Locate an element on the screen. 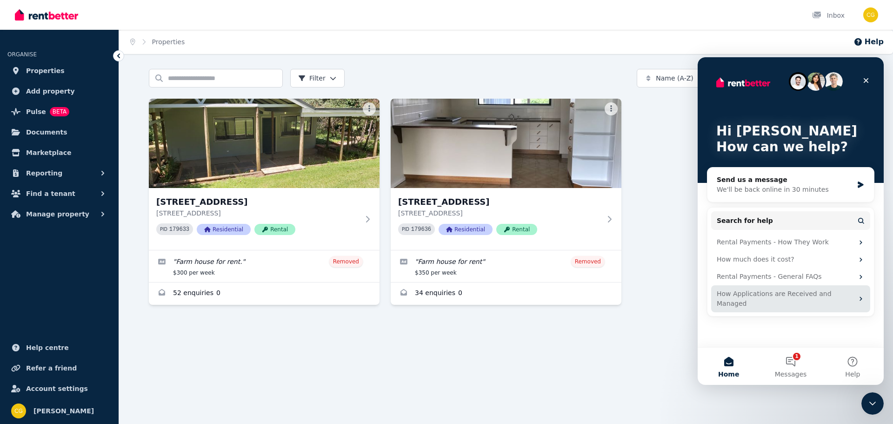 The width and height of the screenshot is (893, 424). button: Reporting is located at coordinates (59, 173).